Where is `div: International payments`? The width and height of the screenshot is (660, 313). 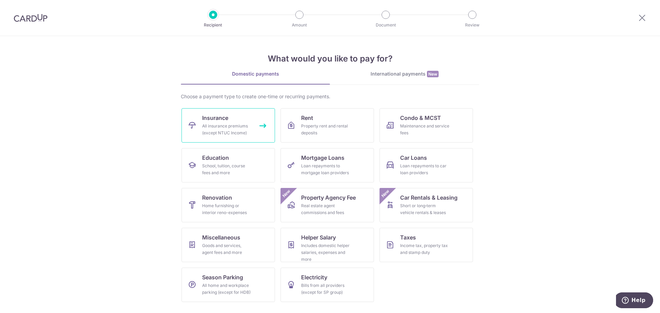 div: International payments is located at coordinates (405, 74).